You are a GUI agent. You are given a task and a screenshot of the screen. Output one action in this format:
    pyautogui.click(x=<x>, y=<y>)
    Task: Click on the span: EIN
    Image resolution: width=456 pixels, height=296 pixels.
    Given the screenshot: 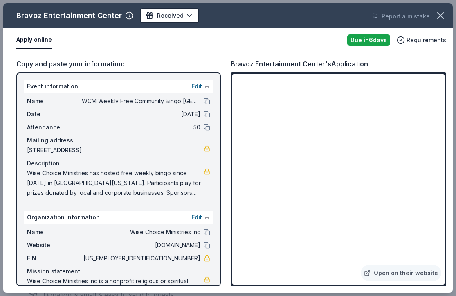 What is the action you would take?
    pyautogui.click(x=54, y=258)
    